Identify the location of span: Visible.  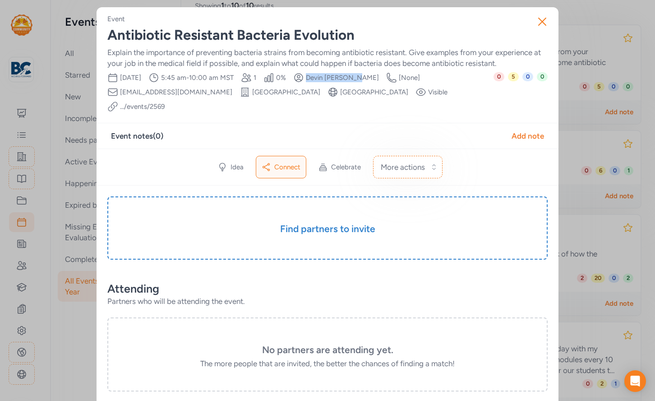
(438, 92).